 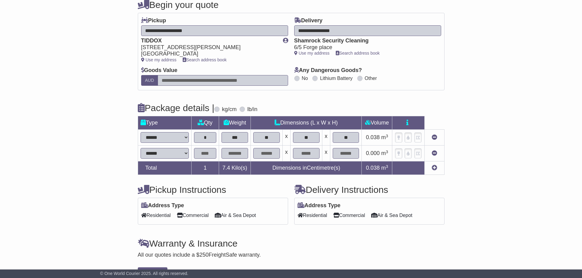 I want to click on td: Volume, so click(x=377, y=123).